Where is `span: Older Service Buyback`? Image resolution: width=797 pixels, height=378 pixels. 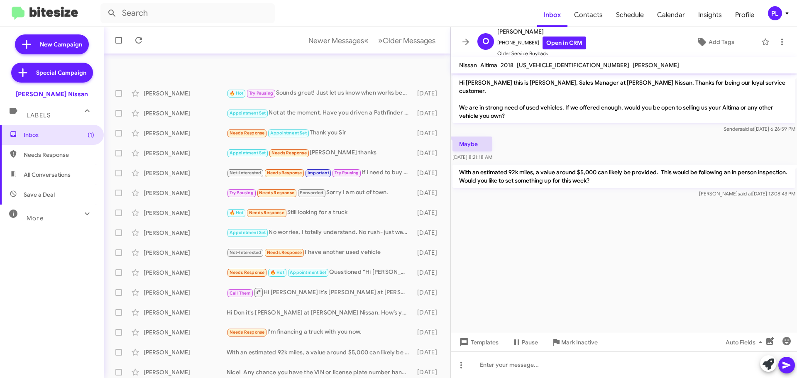 span: Older Service Buyback is located at coordinates (542, 54).